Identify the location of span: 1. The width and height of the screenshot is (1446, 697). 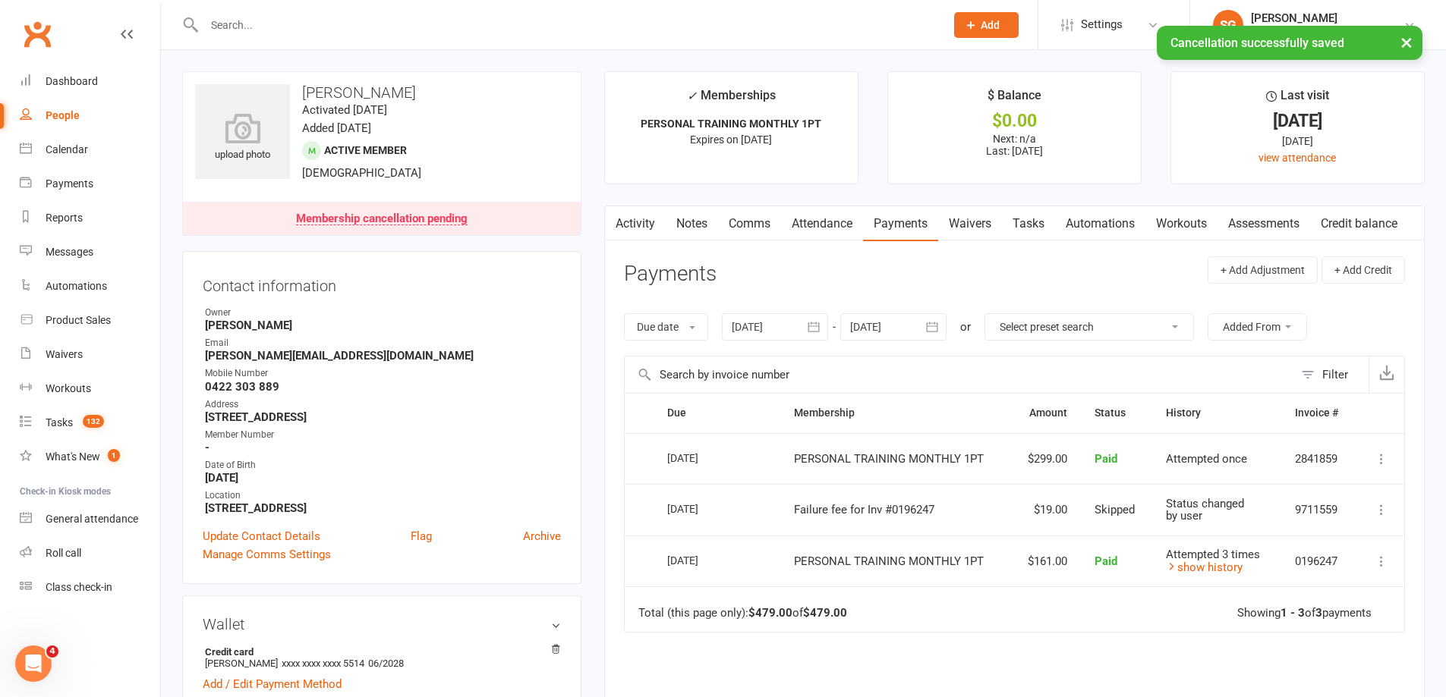
(114, 455).